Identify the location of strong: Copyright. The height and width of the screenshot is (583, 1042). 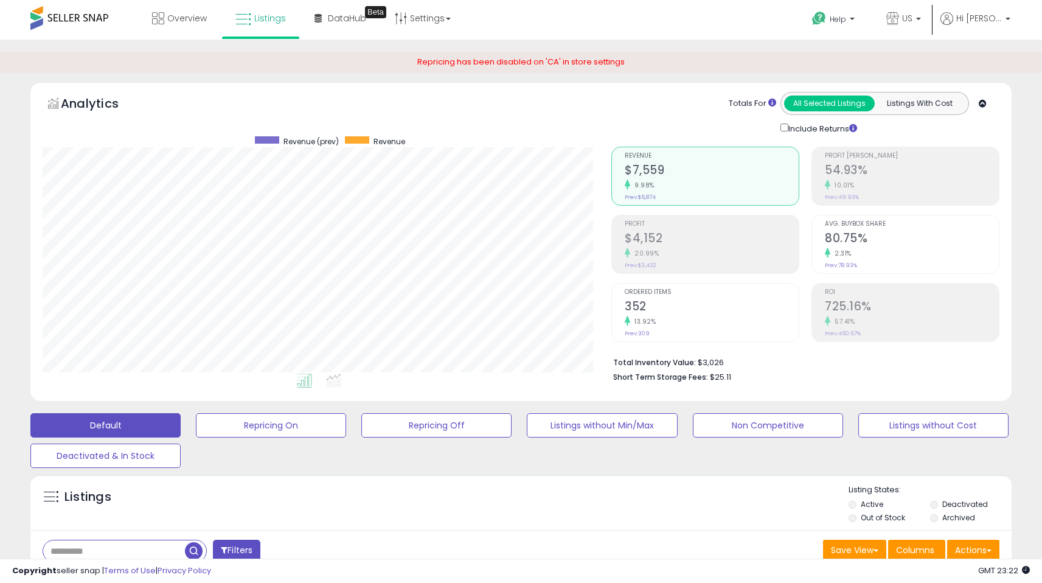
(34, 570).